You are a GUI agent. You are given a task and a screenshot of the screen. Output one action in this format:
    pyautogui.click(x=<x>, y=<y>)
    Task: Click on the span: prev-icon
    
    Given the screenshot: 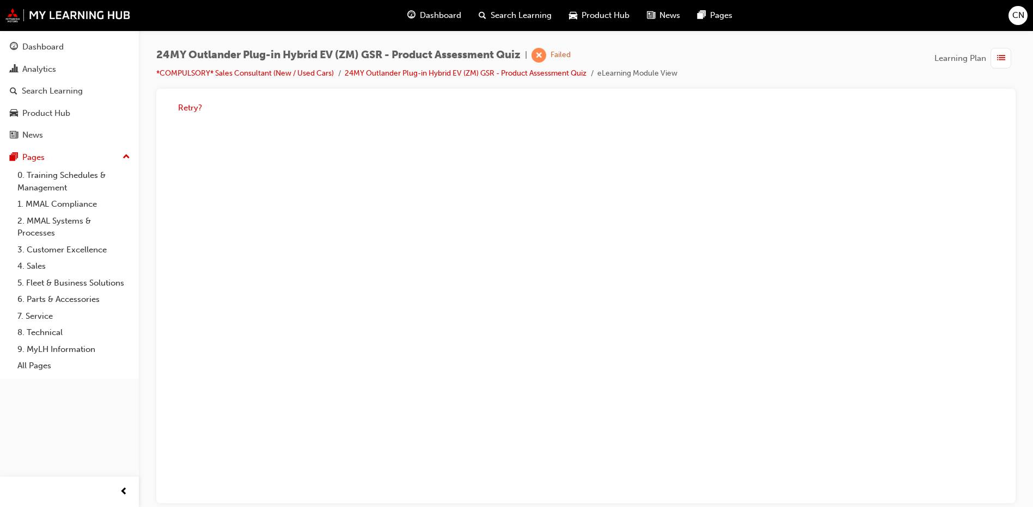 What is the action you would take?
    pyautogui.click(x=124, y=492)
    